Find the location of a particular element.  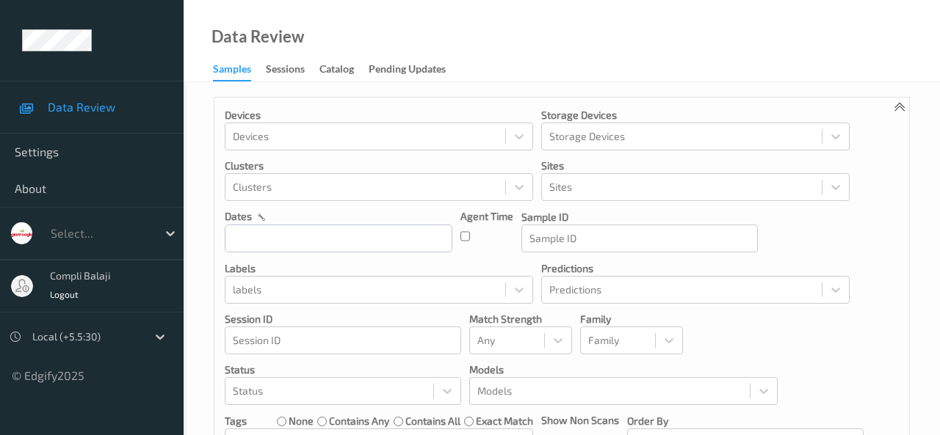

label: exact match is located at coordinates (504, 422).